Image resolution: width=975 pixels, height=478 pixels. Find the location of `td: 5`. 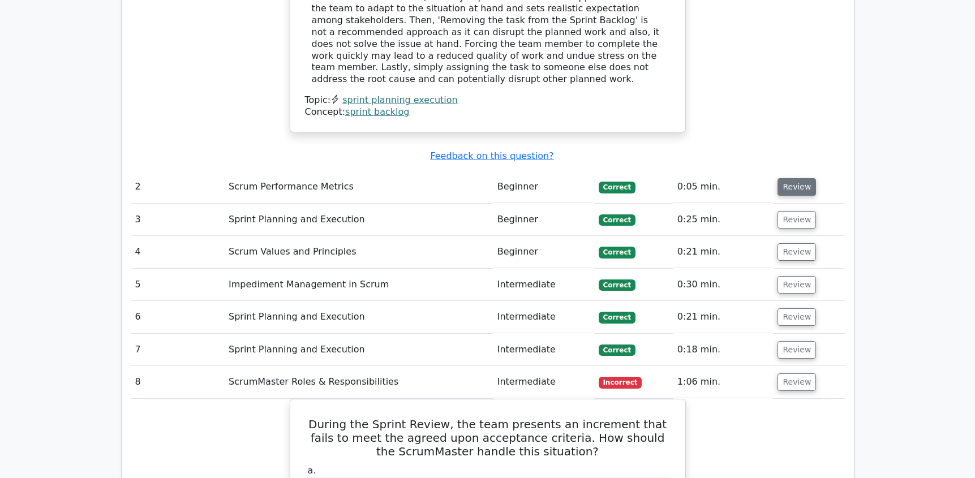

td: 5 is located at coordinates (178, 285).